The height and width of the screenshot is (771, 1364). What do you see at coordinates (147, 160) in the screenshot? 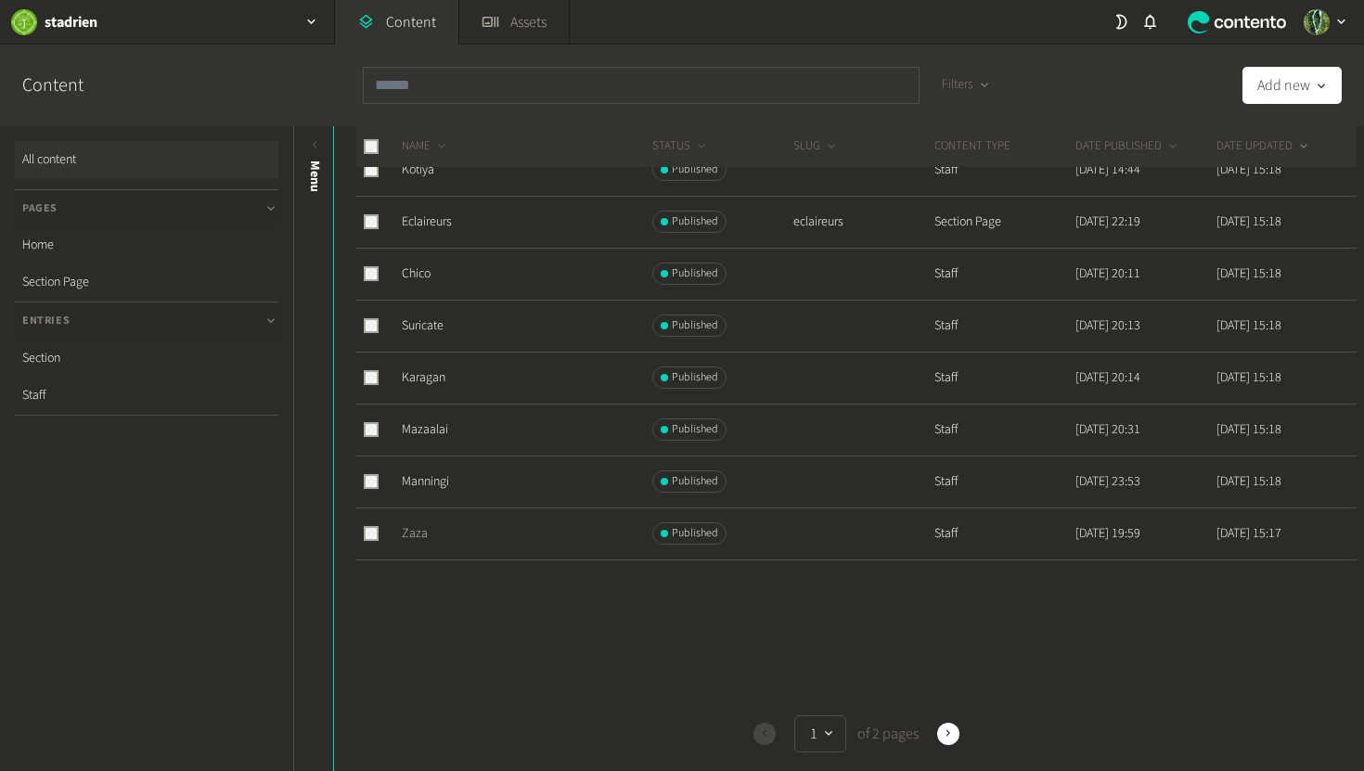
I see `a: All content` at bounding box center [147, 160].